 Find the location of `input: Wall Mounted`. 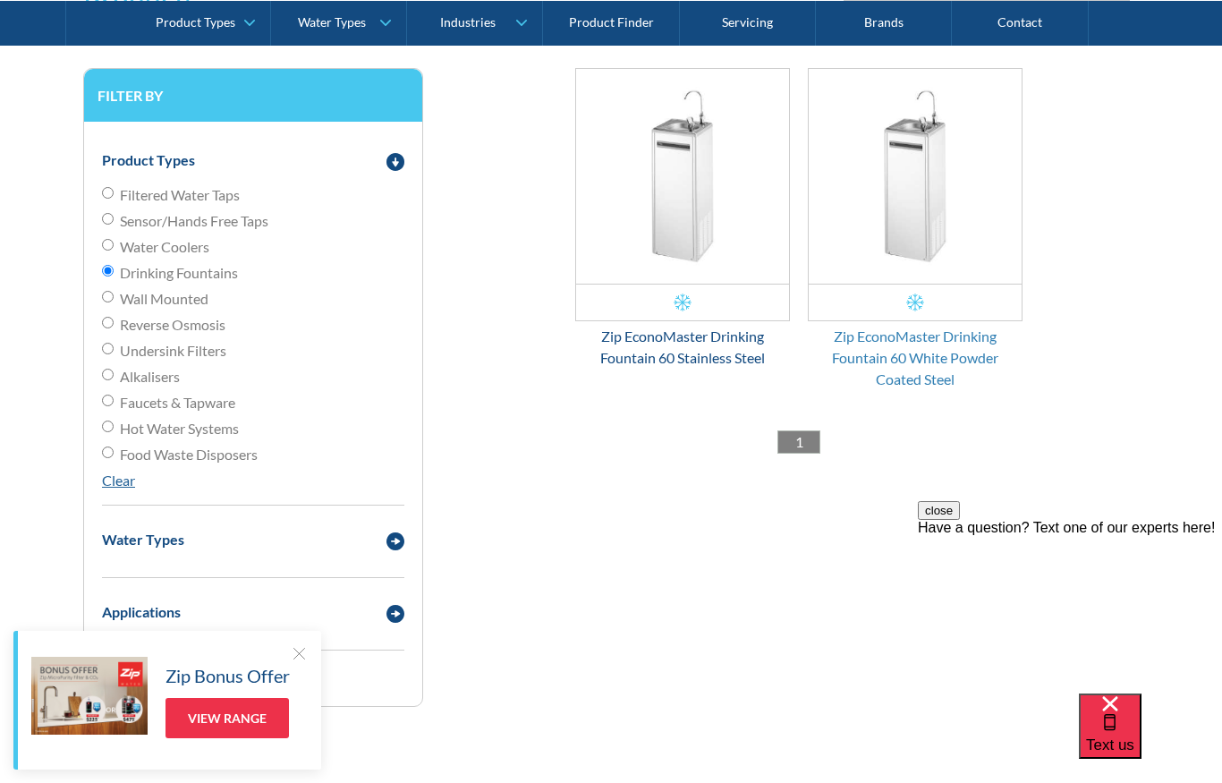

input: Wall Mounted is located at coordinates (107, 296).